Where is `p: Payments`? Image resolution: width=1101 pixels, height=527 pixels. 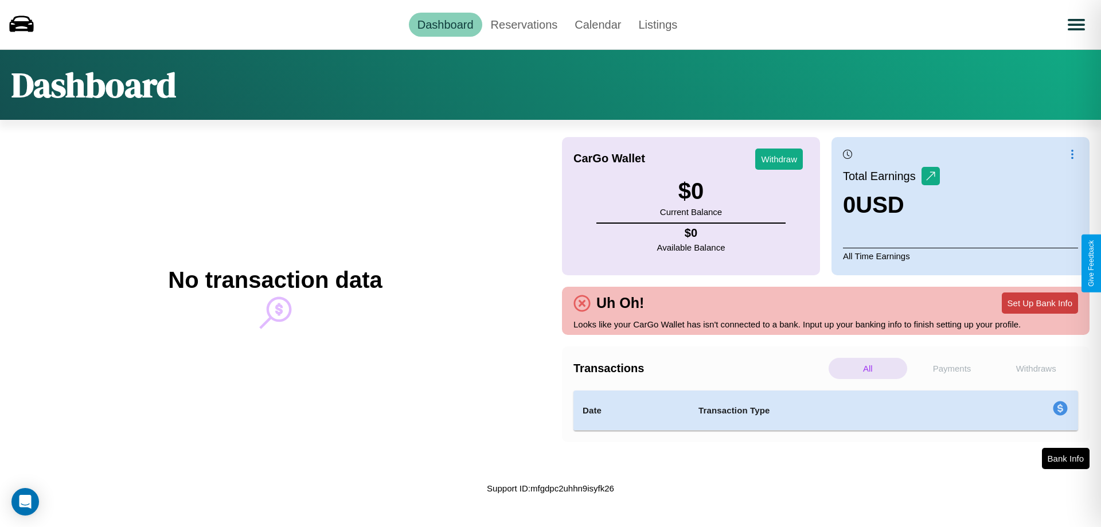
p: Payments is located at coordinates (952, 368).